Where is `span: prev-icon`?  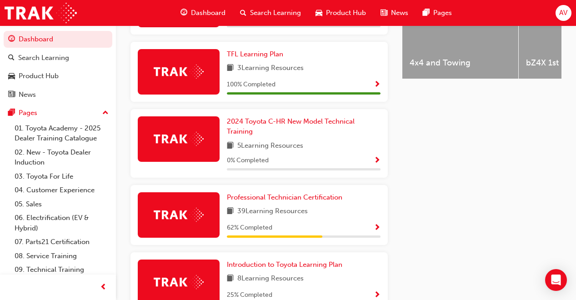 span: prev-icon is located at coordinates (103, 287).